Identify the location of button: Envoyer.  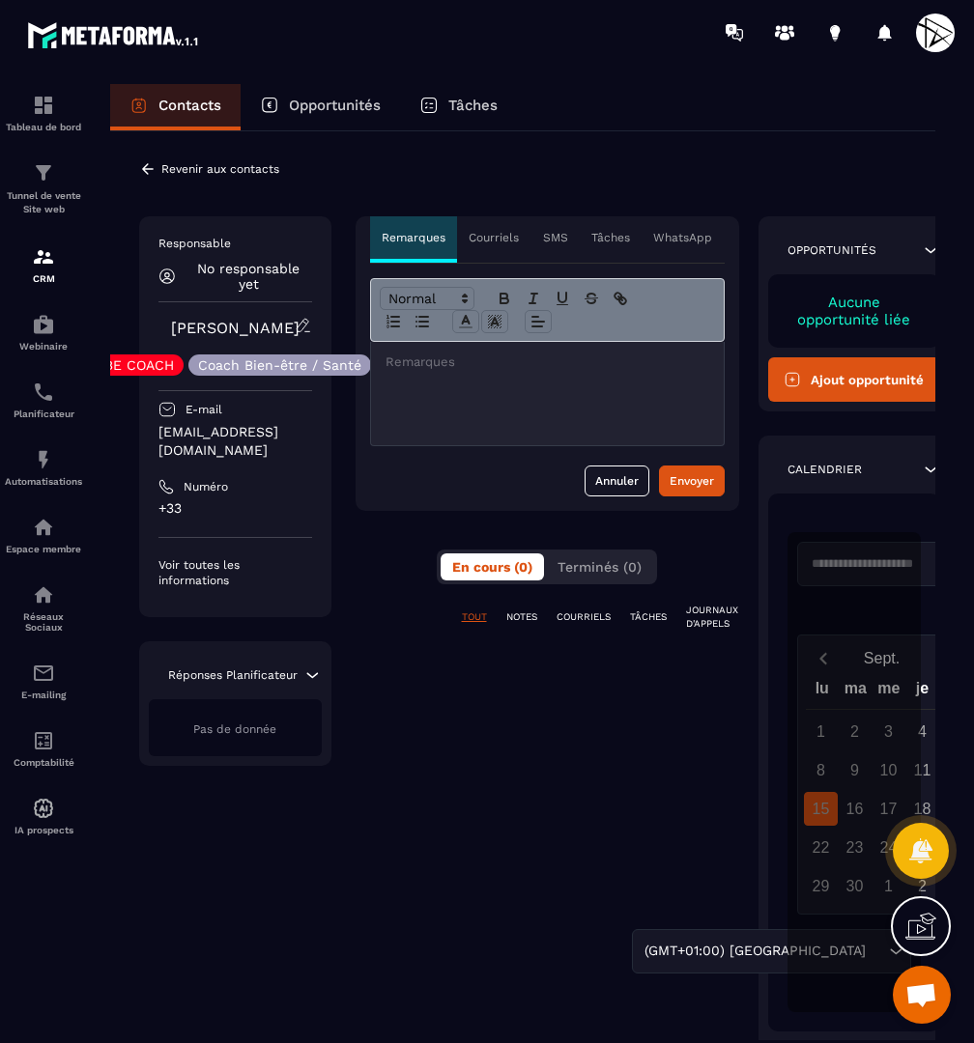
(692, 481).